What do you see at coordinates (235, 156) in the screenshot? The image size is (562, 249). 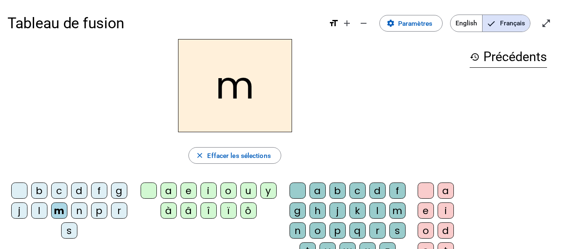 I see `button: Effacer les sélections` at bounding box center [235, 156].